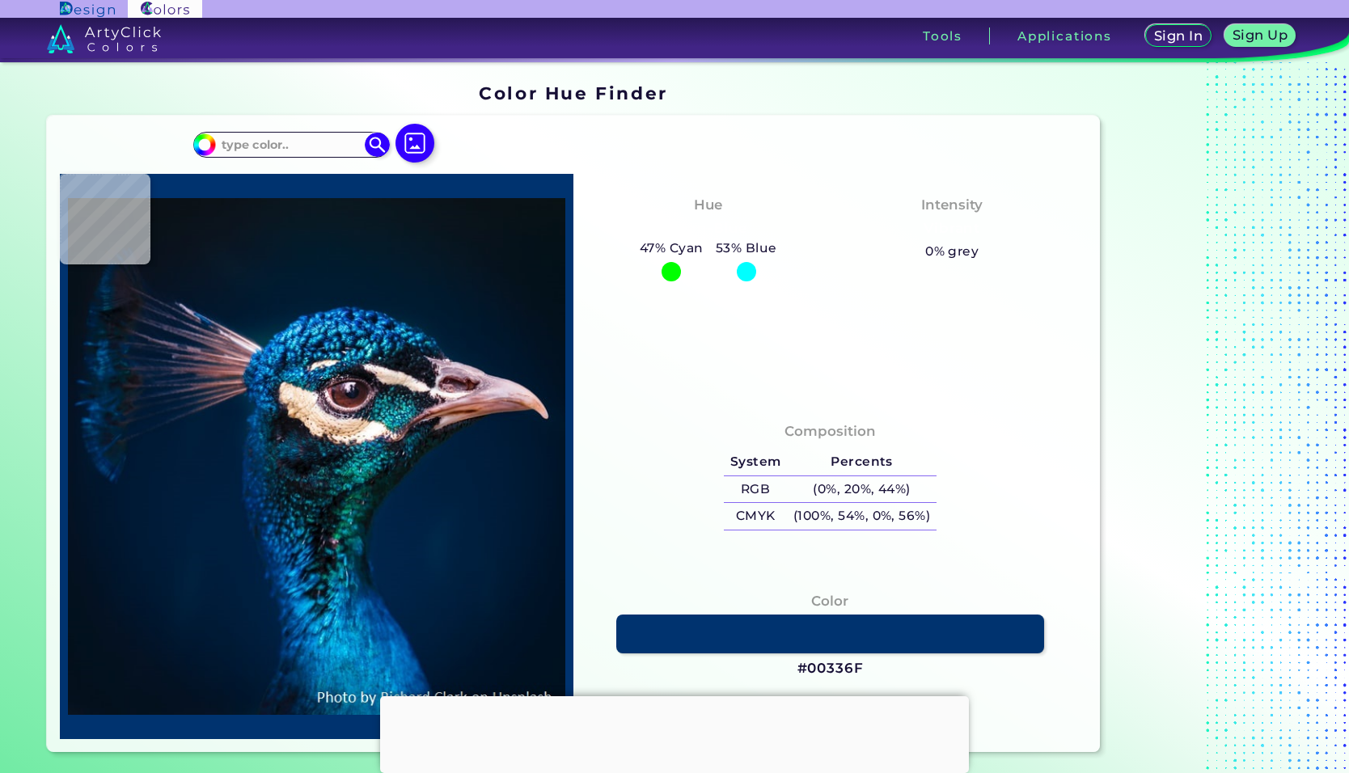  What do you see at coordinates (1065, 36) in the screenshot?
I see `h3: Applications` at bounding box center [1065, 36].